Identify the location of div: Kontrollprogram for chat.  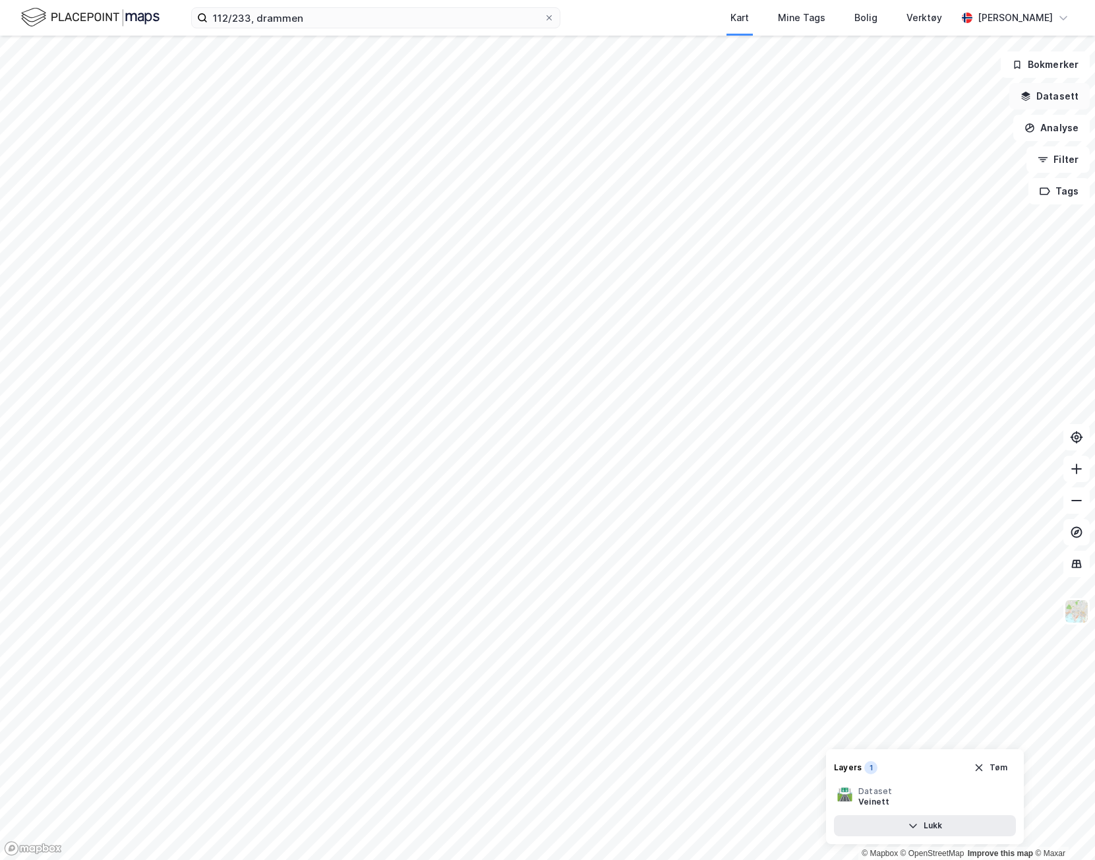
(1062, 828).